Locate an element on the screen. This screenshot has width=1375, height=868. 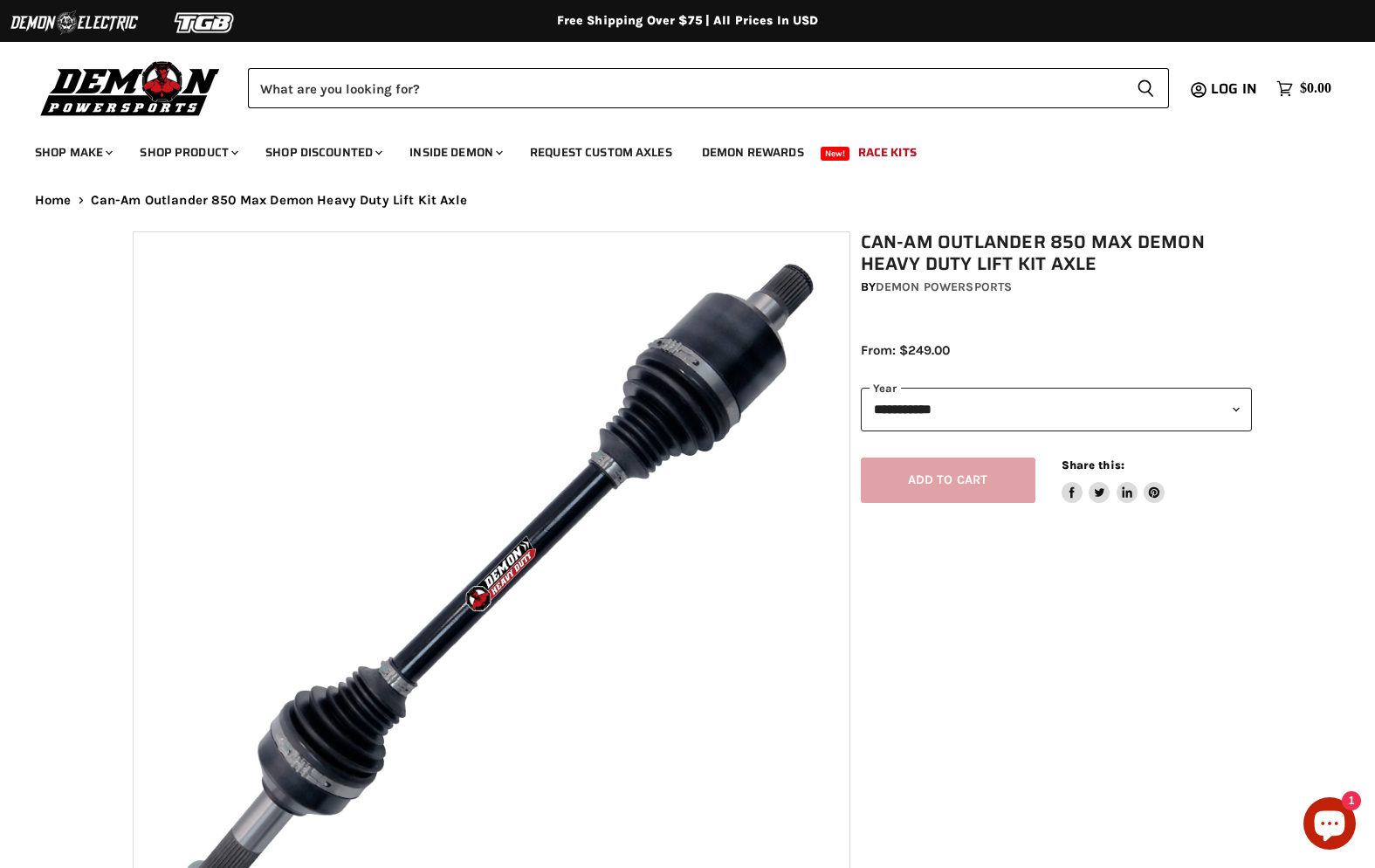
a: Race Kits is located at coordinates (887, 152).